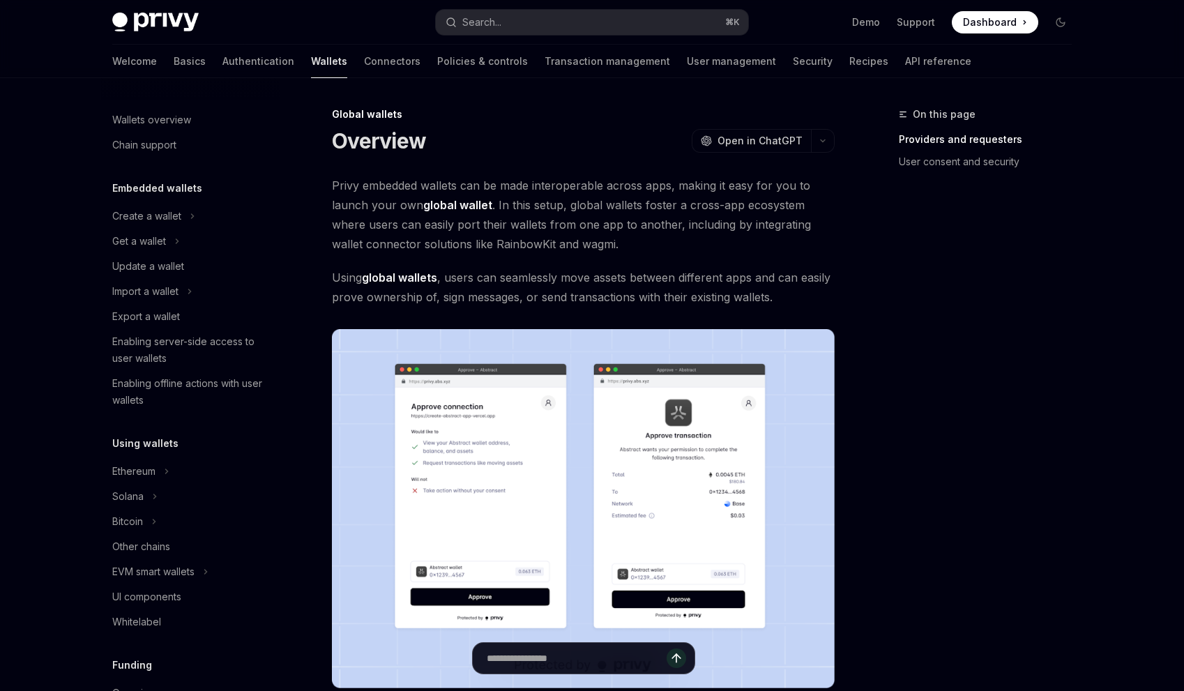  What do you see at coordinates (137, 622) in the screenshot?
I see `div: Whitelabel` at bounding box center [137, 622].